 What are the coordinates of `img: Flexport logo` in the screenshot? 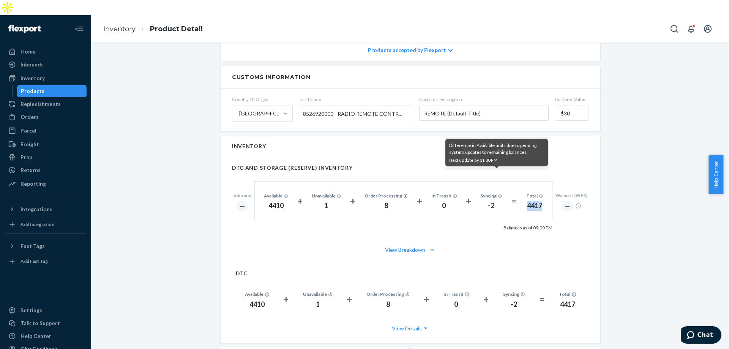 It's located at (24, 29).